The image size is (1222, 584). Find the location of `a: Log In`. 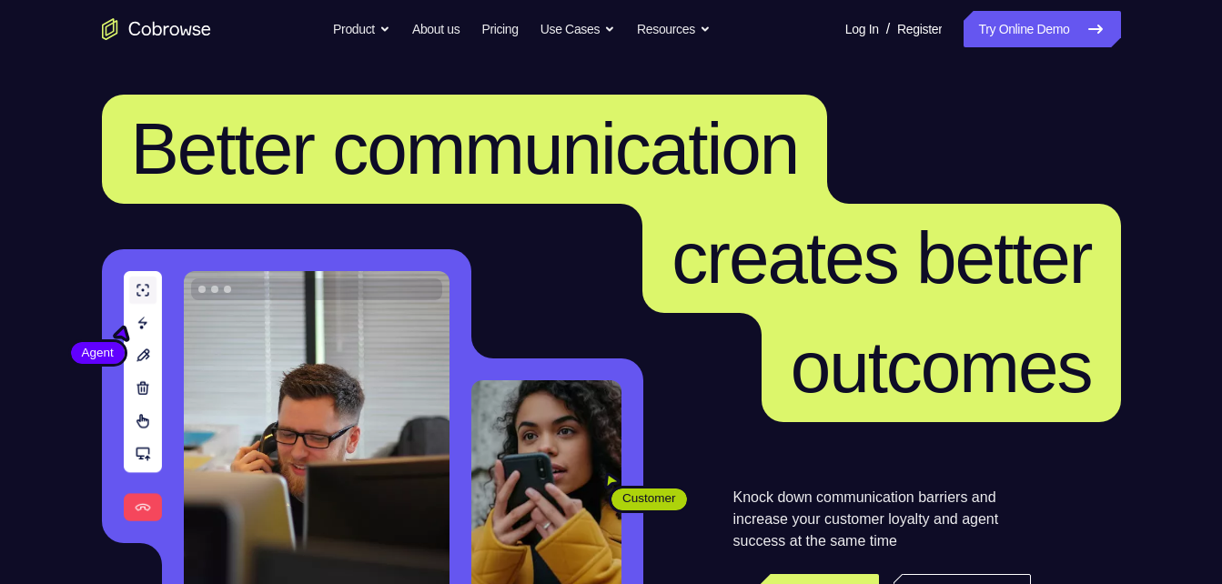

a: Log In is located at coordinates (862, 29).